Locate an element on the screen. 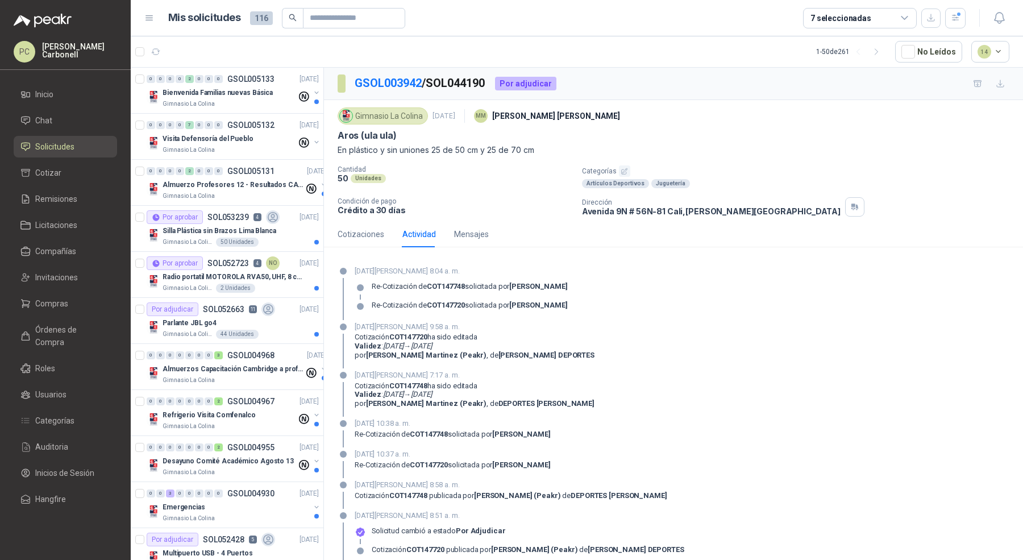 The height and width of the screenshot is (560, 1023). strong: Validez is located at coordinates (368, 345).